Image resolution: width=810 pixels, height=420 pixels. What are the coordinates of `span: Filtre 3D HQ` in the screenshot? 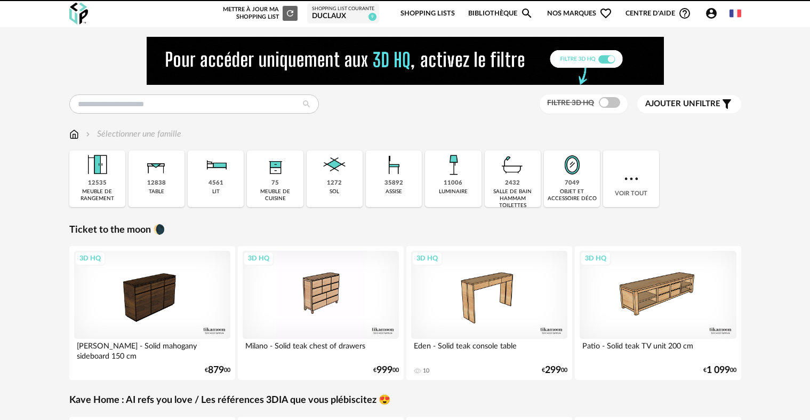 It's located at (570, 103).